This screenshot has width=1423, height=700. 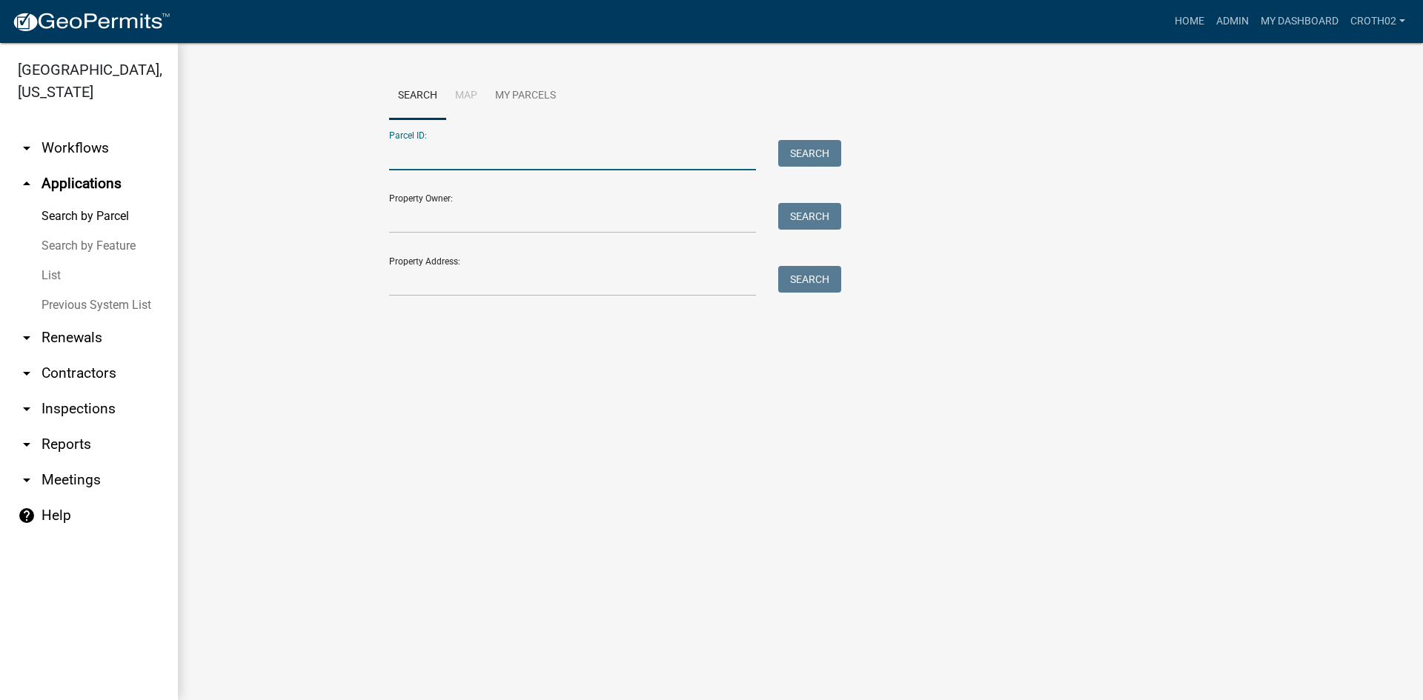 What do you see at coordinates (27, 516) in the screenshot?
I see `i: help` at bounding box center [27, 516].